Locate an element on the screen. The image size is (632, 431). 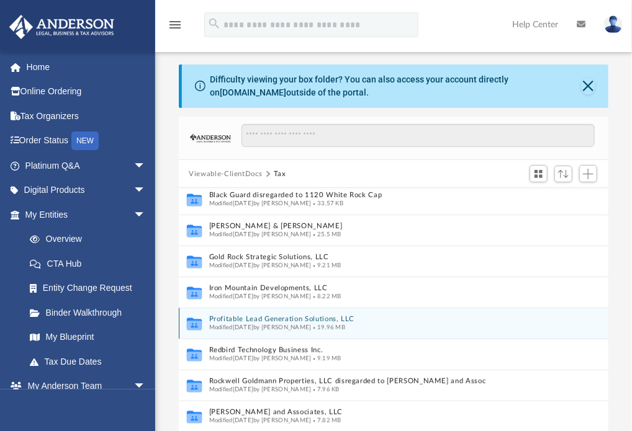
a: My Blueprint is located at coordinates (87, 337).